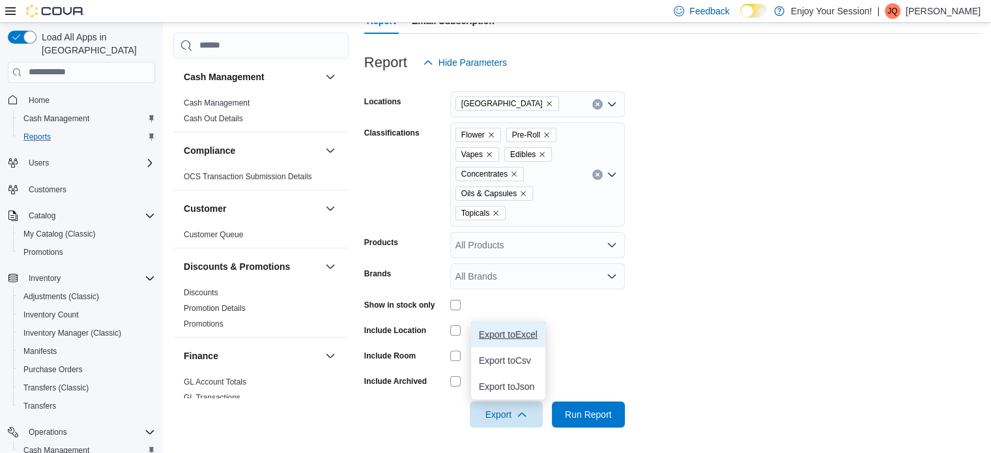 This screenshot has height=453, width=991. What do you see at coordinates (56, 388) in the screenshot?
I see `a: Transfers (Classic)` at bounding box center [56, 388].